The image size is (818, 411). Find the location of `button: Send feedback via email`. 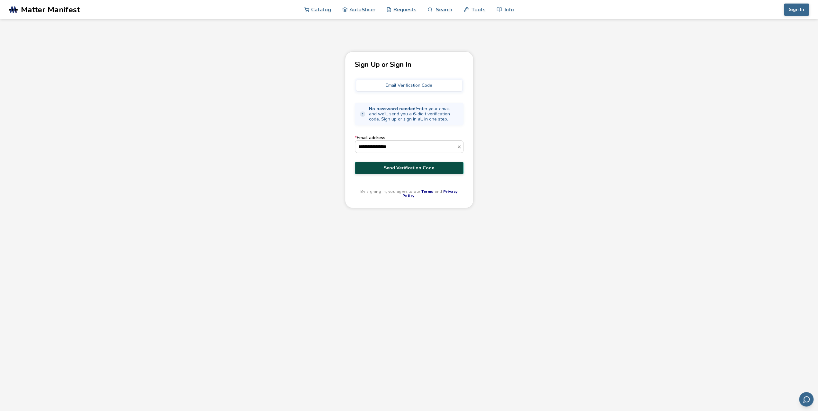

button: Send feedback via email is located at coordinates (806, 399).